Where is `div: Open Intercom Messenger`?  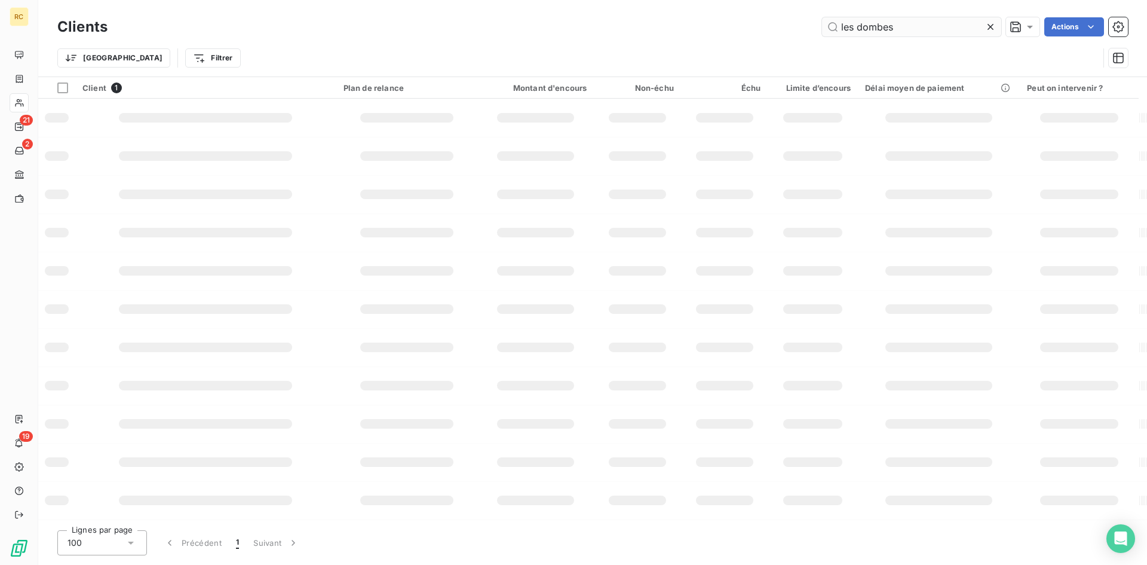
div: Open Intercom Messenger is located at coordinates (1121, 538).